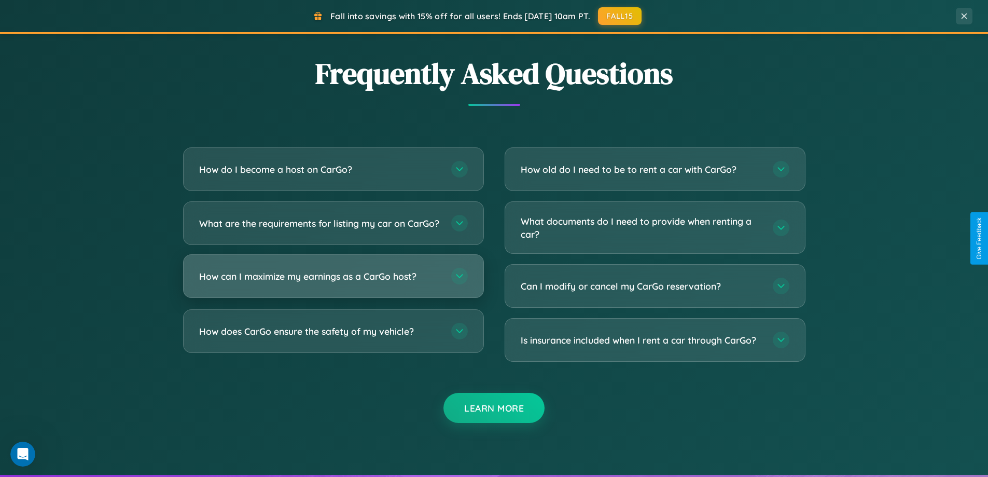 The image size is (988, 477). I want to click on h3: What documents do I need to provide when renting a car?, so click(642, 227).